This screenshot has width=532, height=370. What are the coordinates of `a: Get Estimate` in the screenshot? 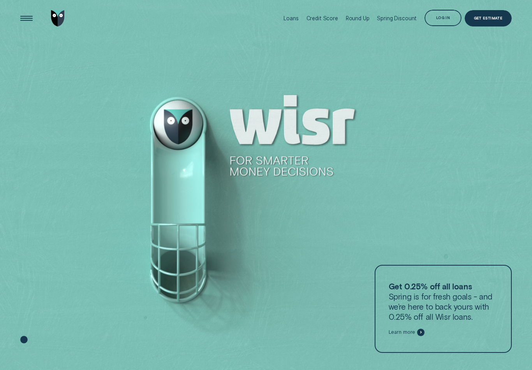 It's located at (488, 18).